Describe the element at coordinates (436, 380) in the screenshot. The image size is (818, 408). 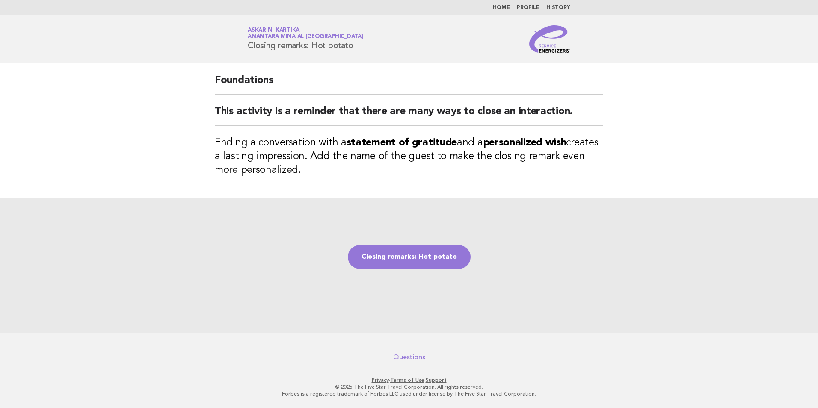
I see `a: Support` at that location.